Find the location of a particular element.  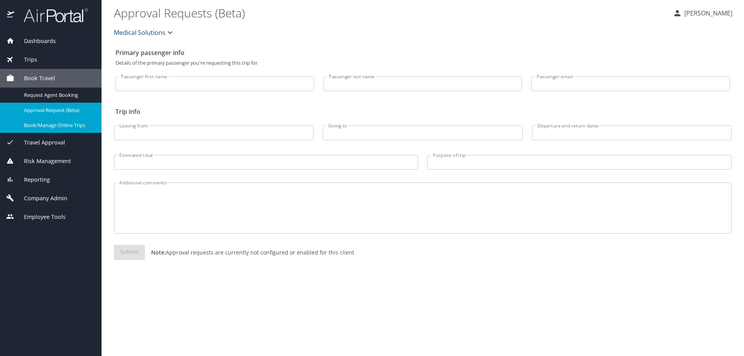

span: Medical Solutions is located at coordinates (139, 33).